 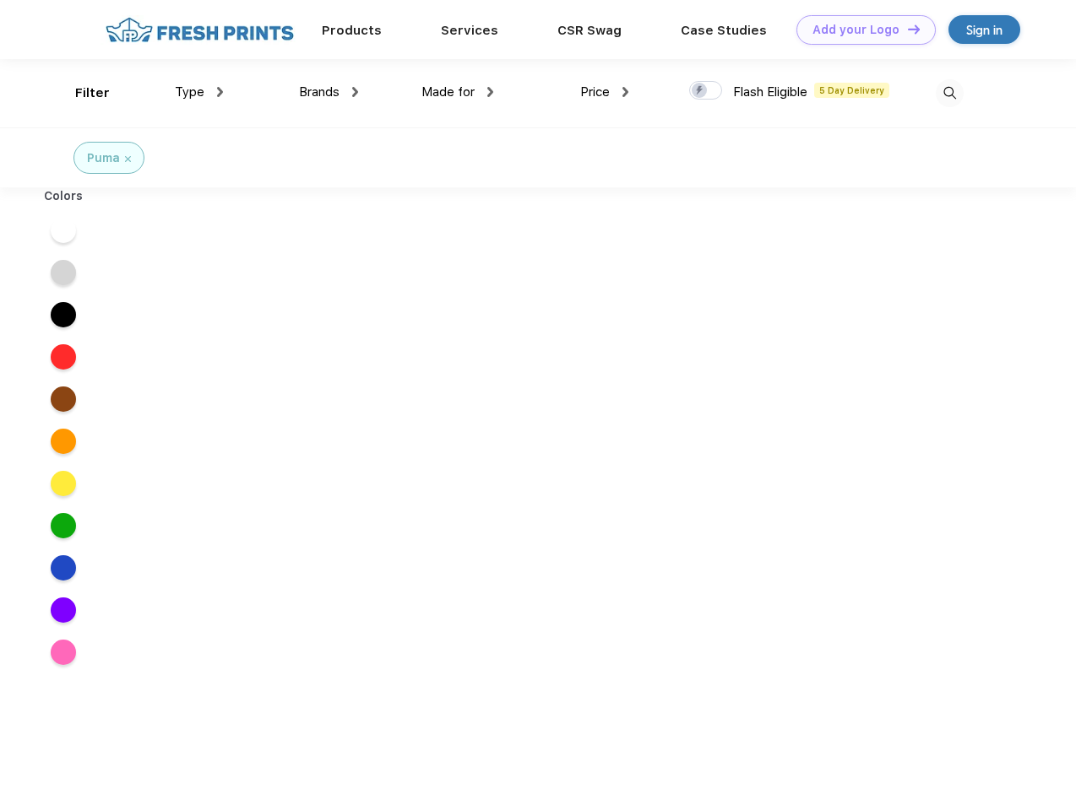 What do you see at coordinates (447, 92) in the screenshot?
I see `span: Made for` at bounding box center [447, 92].